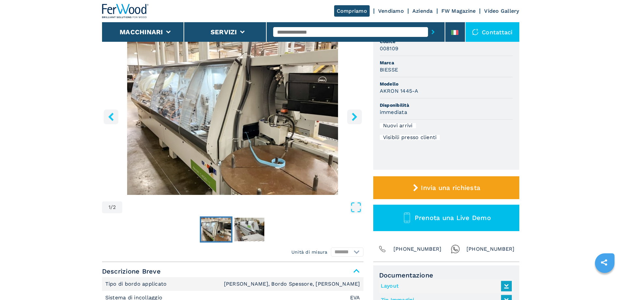 The image size is (621, 300). What do you see at coordinates (125, 11) in the screenshot?
I see `img: Ferwood` at bounding box center [125, 11].